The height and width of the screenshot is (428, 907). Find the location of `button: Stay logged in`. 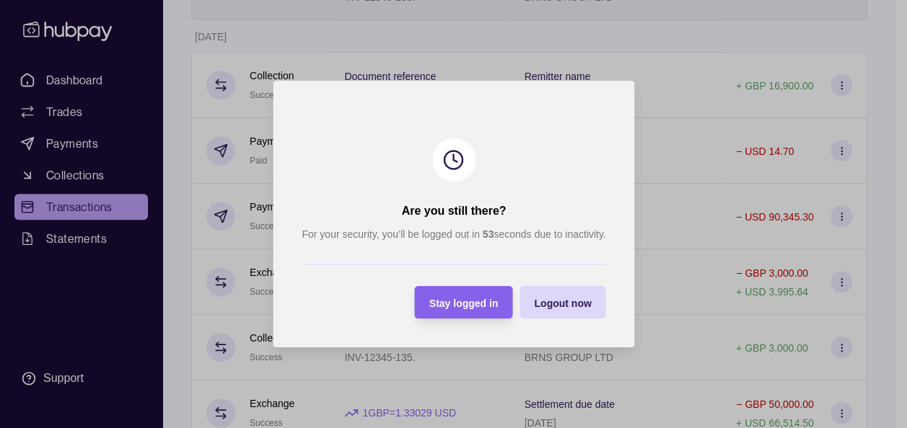

button: Stay logged in is located at coordinates (463, 302).